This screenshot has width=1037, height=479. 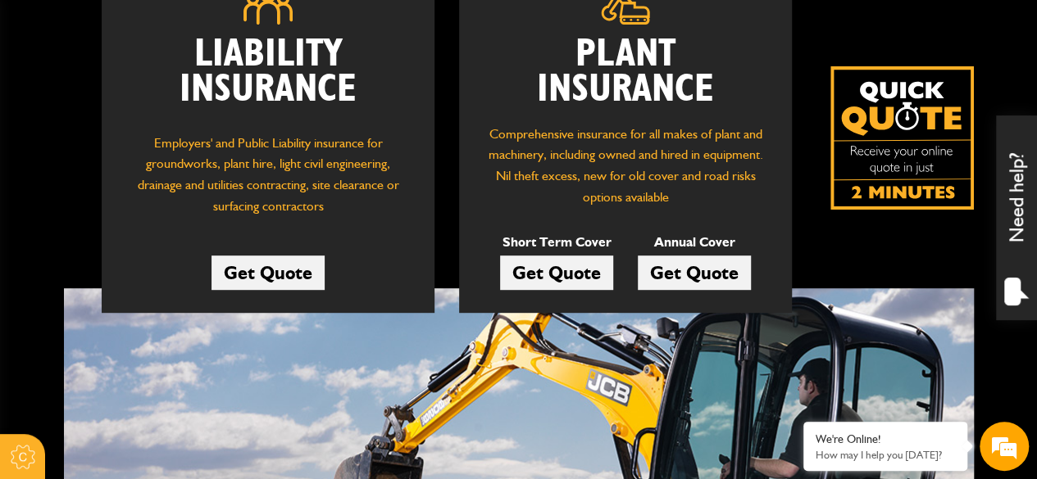 What do you see at coordinates (625, 72) in the screenshot?
I see `h2: Plant Insurance` at bounding box center [625, 72].